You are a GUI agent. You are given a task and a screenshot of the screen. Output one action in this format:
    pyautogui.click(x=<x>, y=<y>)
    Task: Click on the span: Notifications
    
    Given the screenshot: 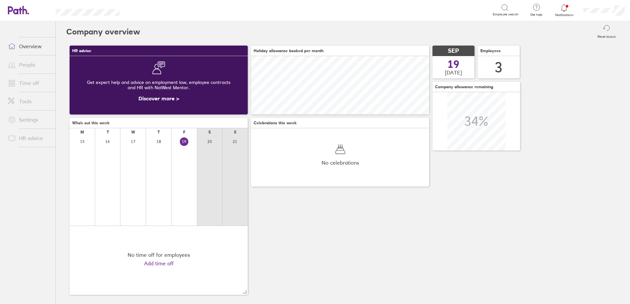 What is the action you would take?
    pyautogui.click(x=564, y=15)
    